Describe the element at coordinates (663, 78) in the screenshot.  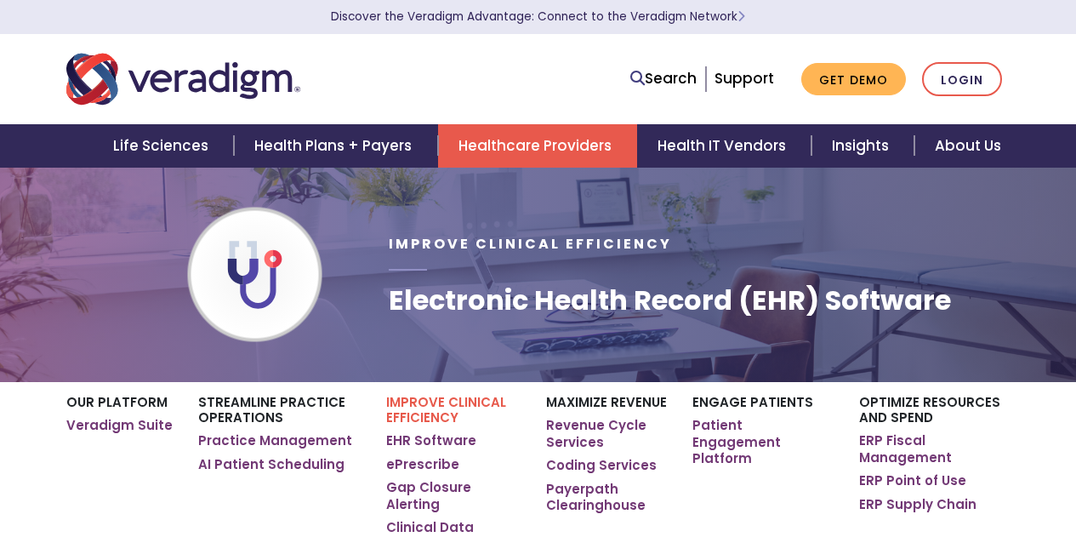
I see `a: Search` at that location.